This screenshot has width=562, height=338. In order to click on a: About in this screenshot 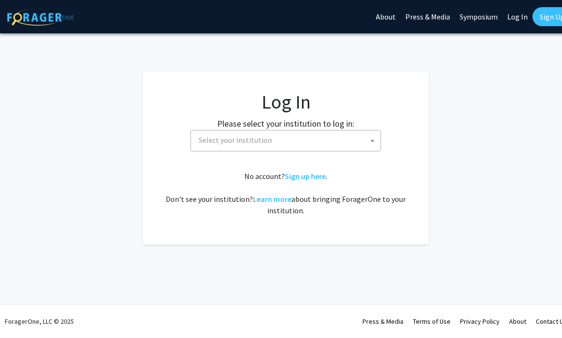, I will do `click(518, 321)`.